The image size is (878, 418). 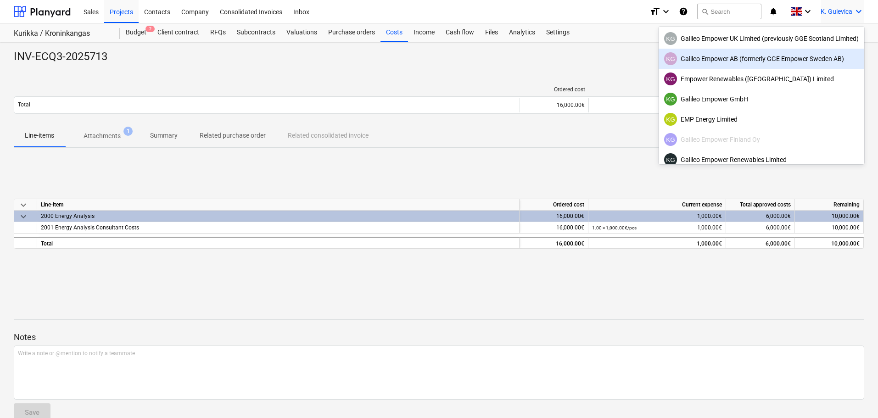 I want to click on div: Galileo Empower UK Limited (previously GGE Scotland Limited), so click(x=761, y=39).